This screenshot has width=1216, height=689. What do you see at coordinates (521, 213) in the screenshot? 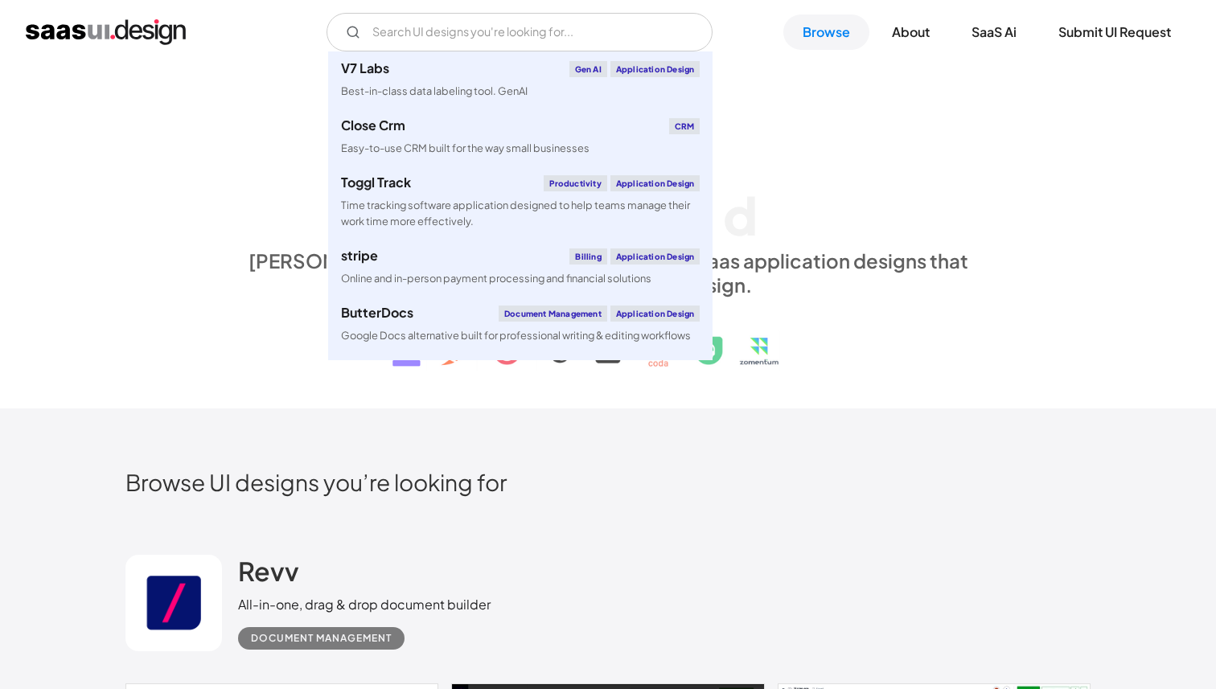
I see `div: Time tracking software application designed to help teams manage their work time more effectively.` at bounding box center [521, 213].